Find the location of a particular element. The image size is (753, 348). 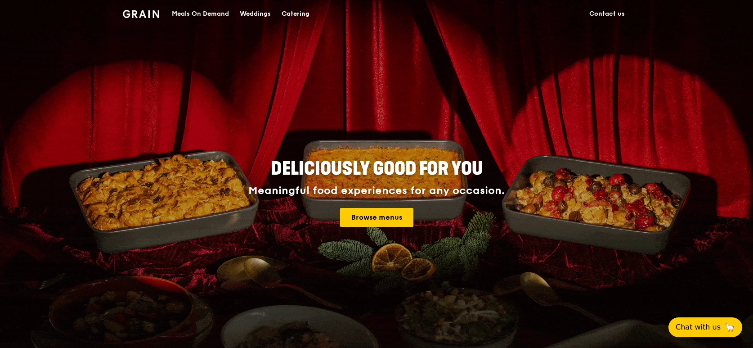

a: Contact us is located at coordinates (607, 14).